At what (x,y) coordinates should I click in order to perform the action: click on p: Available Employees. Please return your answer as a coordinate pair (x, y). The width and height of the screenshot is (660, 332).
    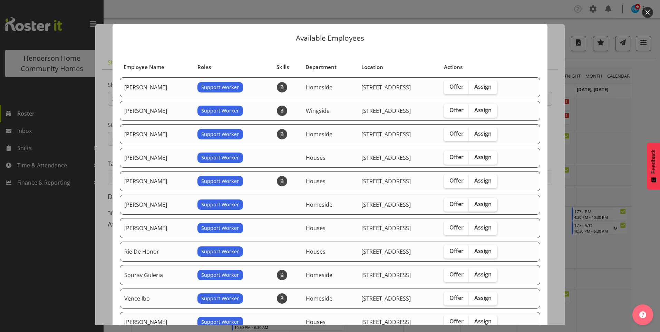
    Looking at the image, I should click on (330, 38).